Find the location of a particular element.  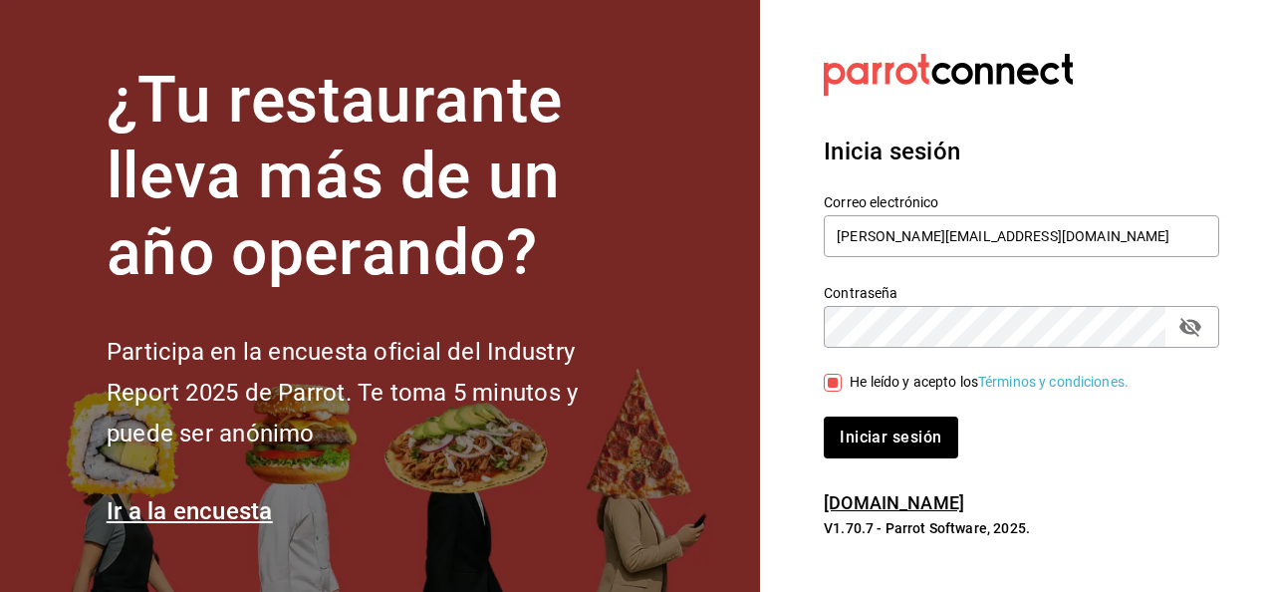

label: Correo electrónico is located at coordinates (1021, 201).